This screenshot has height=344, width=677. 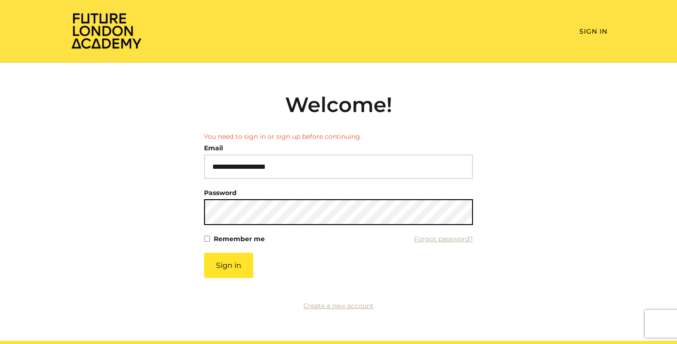 What do you see at coordinates (339, 105) in the screenshot?
I see `h2: Welcome!` at bounding box center [339, 105].